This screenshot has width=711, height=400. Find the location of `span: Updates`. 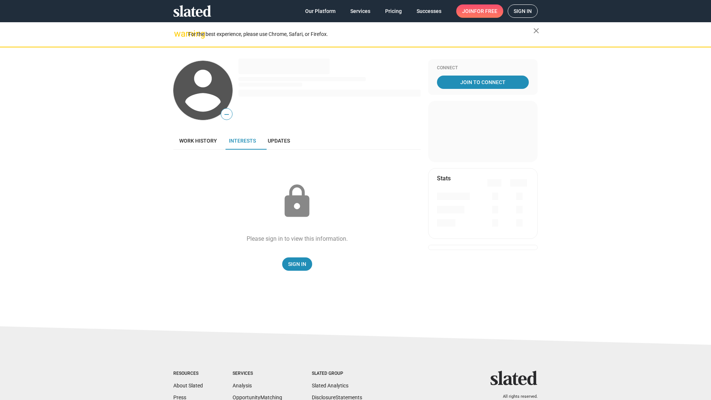

span: Updates is located at coordinates (279, 141).